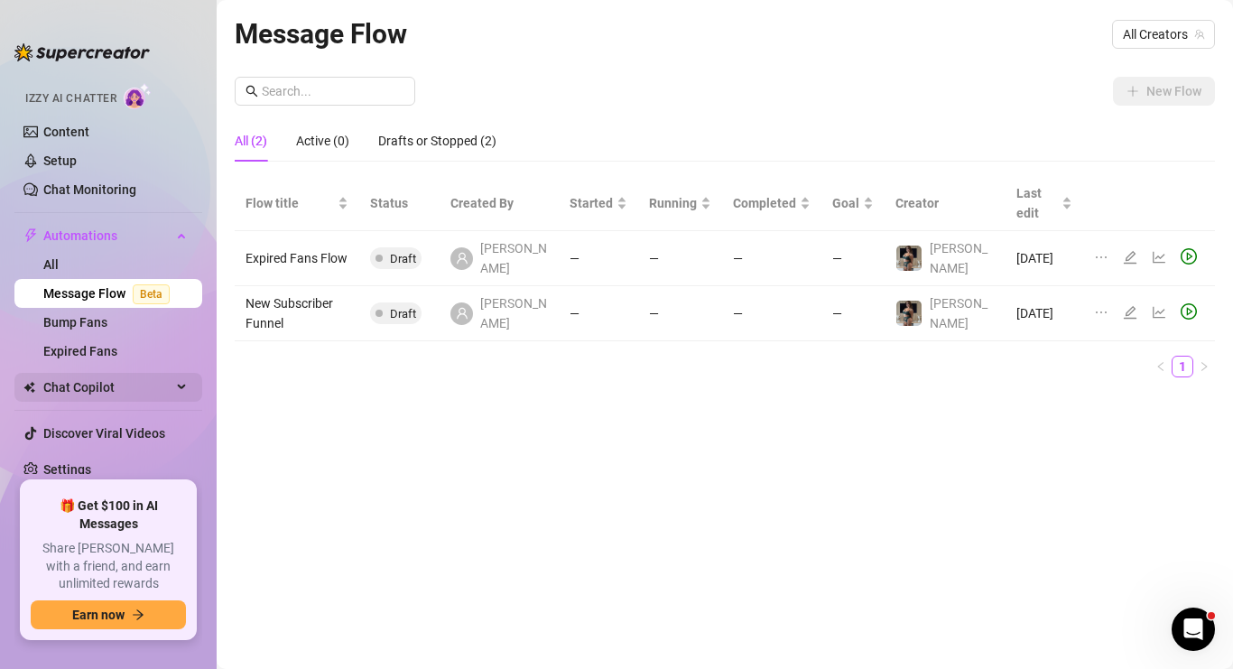 Image resolution: width=1233 pixels, height=669 pixels. Describe the element at coordinates (1183, 367) in the screenshot. I see `li: 1` at that location.